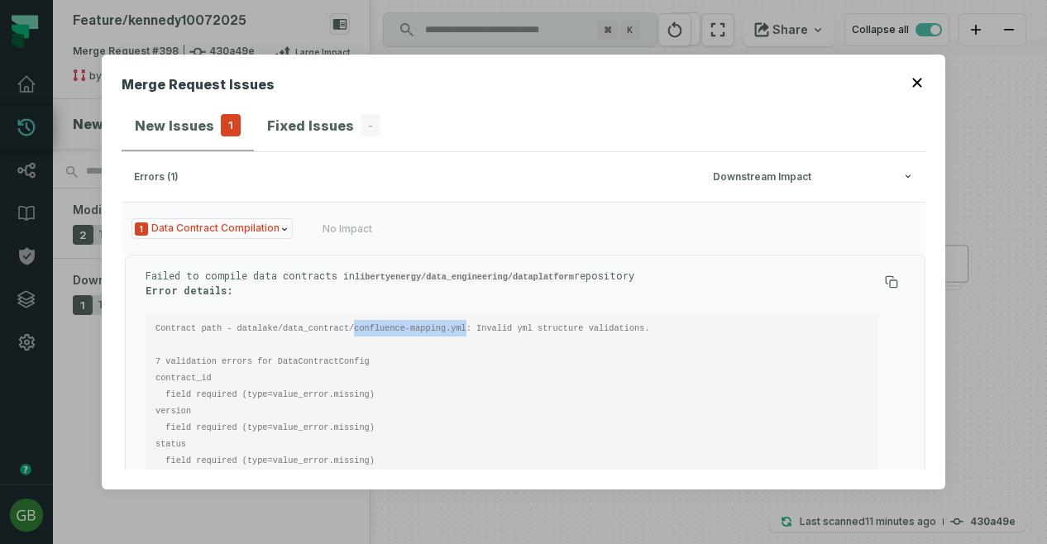  Describe the element at coordinates (198, 88) in the screenshot. I see `h2: Merge Request Issues` at that location.